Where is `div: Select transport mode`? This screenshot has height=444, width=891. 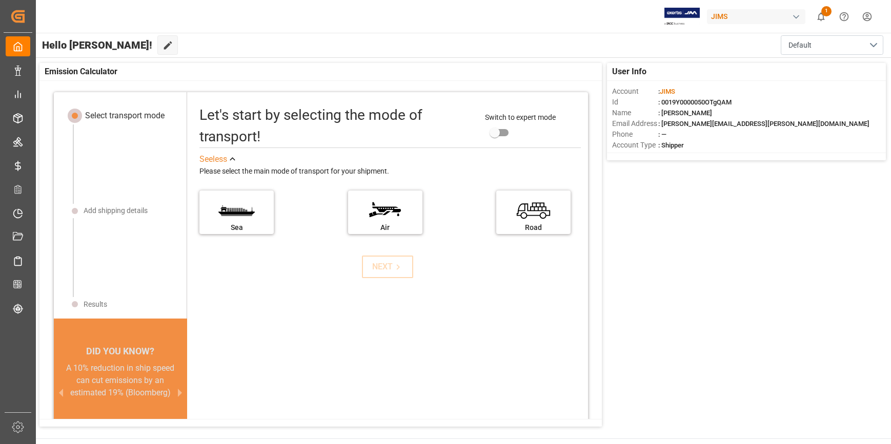 div: Select transport mode is located at coordinates (125, 116).